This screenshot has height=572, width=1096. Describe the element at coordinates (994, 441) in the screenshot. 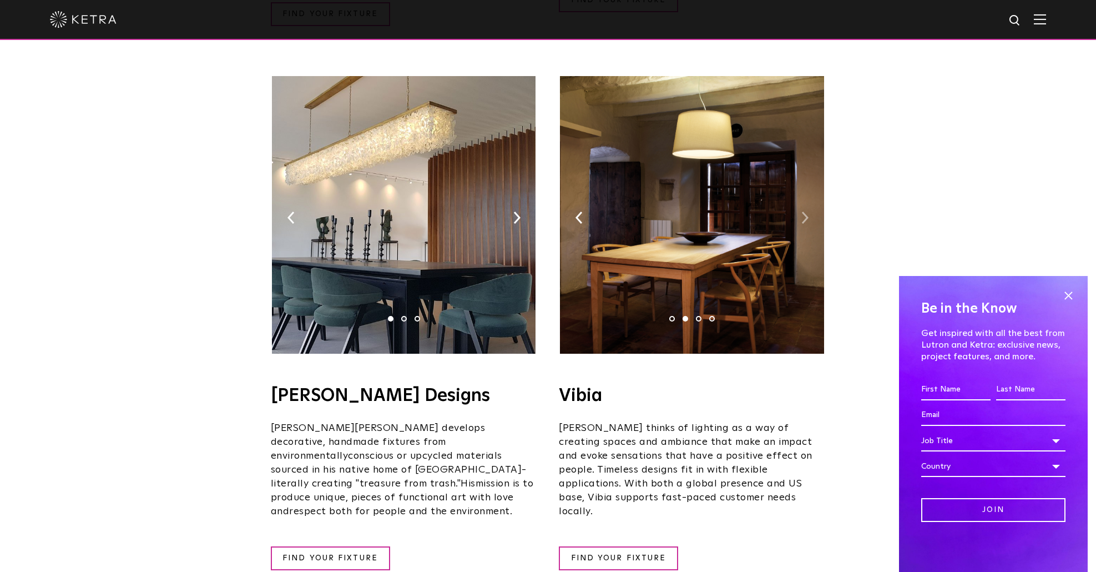

I see `div: Job Title` at that location.